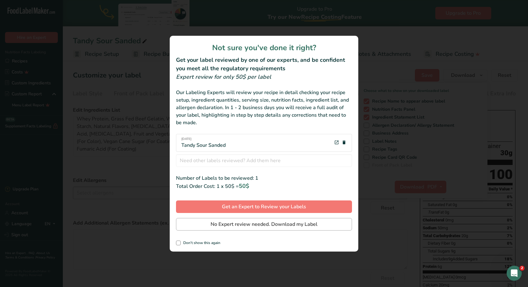 This screenshot has height=287, width=528. Describe the element at coordinates (264, 207) in the screenshot. I see `button: Get an Expert to Review your Labels` at that location.